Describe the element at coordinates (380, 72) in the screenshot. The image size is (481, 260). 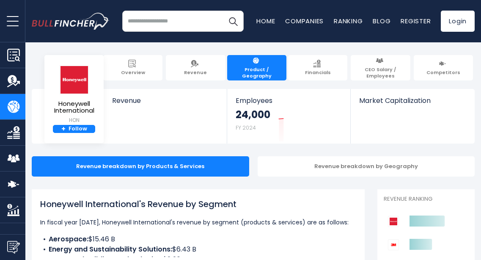
I see `span: CEO Salary / Employees` at that location.